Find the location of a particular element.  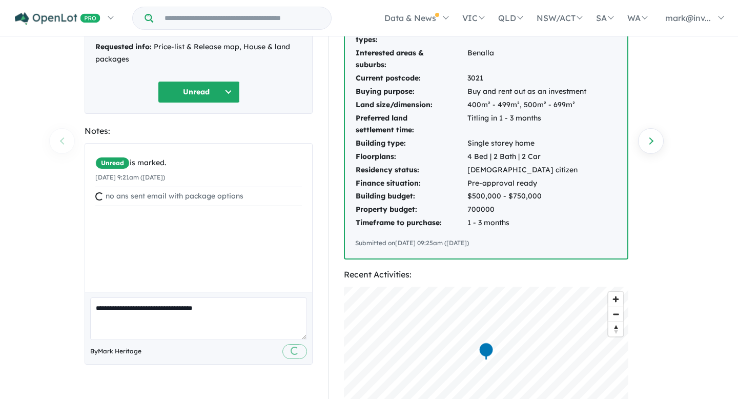

td: Timeframe to purchase: is located at coordinates (411, 223).